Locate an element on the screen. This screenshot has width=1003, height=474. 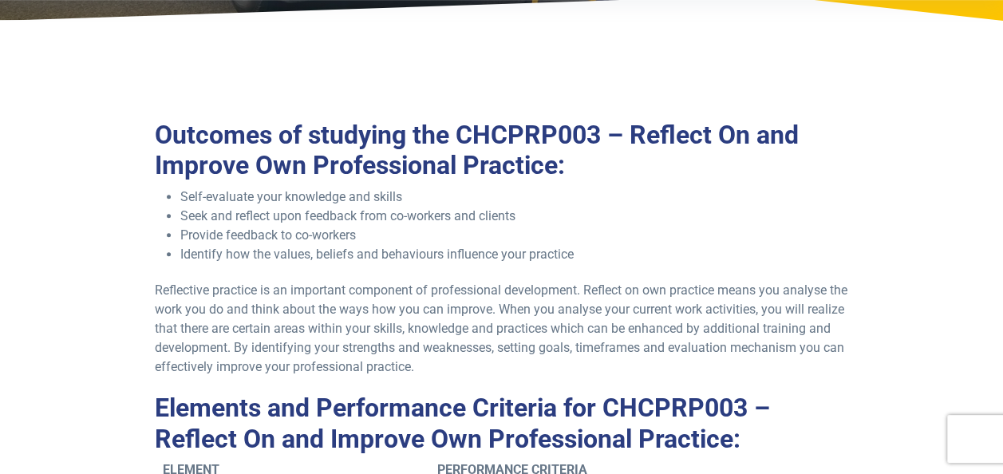
h2: Elements and Performance Criteria for CHCPRP003 – Reflect On and Improve Own Professional Practice: is located at coordinates (501, 423).